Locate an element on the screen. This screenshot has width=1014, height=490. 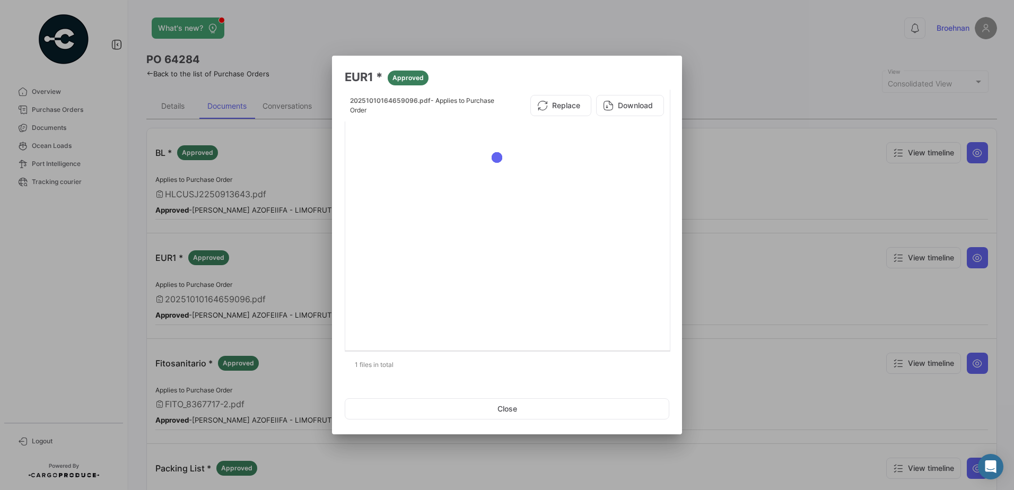
button: Replace is located at coordinates (561, 106).